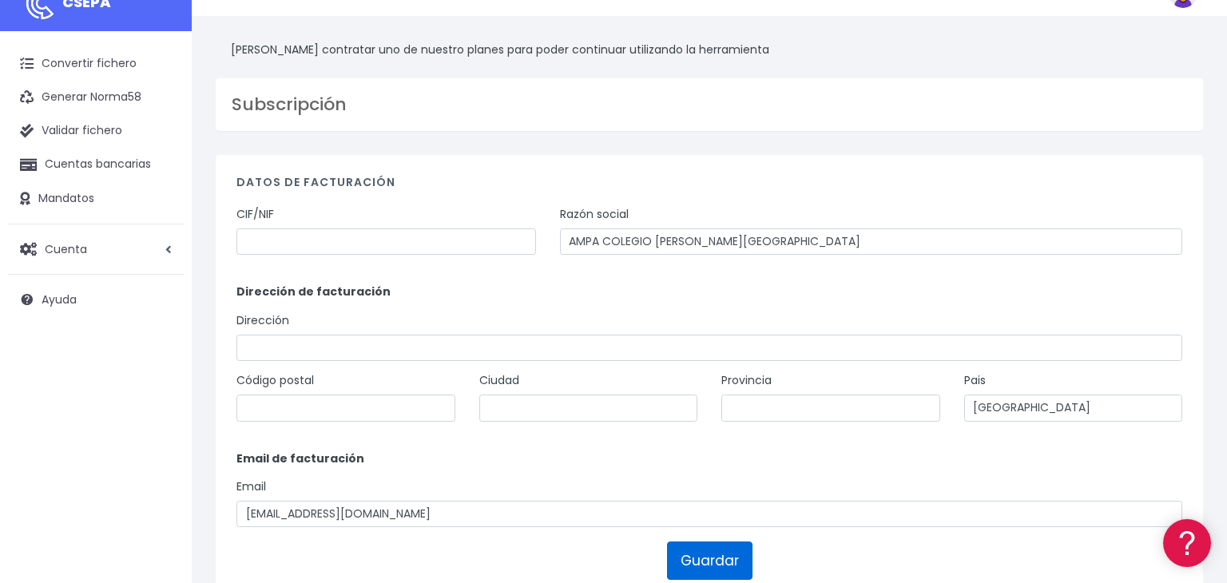 This screenshot has height=583, width=1227. What do you see at coordinates (709, 105) in the screenshot?
I see `h3: Subscripción` at bounding box center [709, 105].